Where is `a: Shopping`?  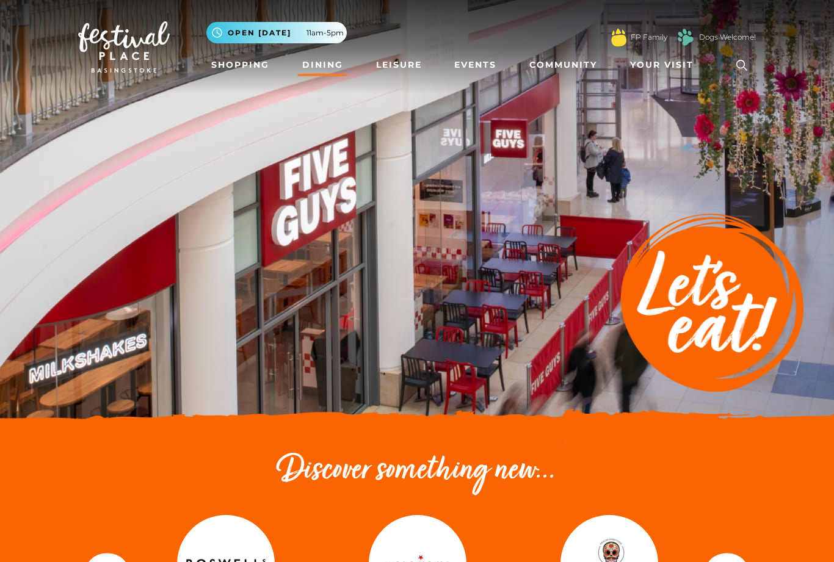 a: Shopping is located at coordinates (240, 65).